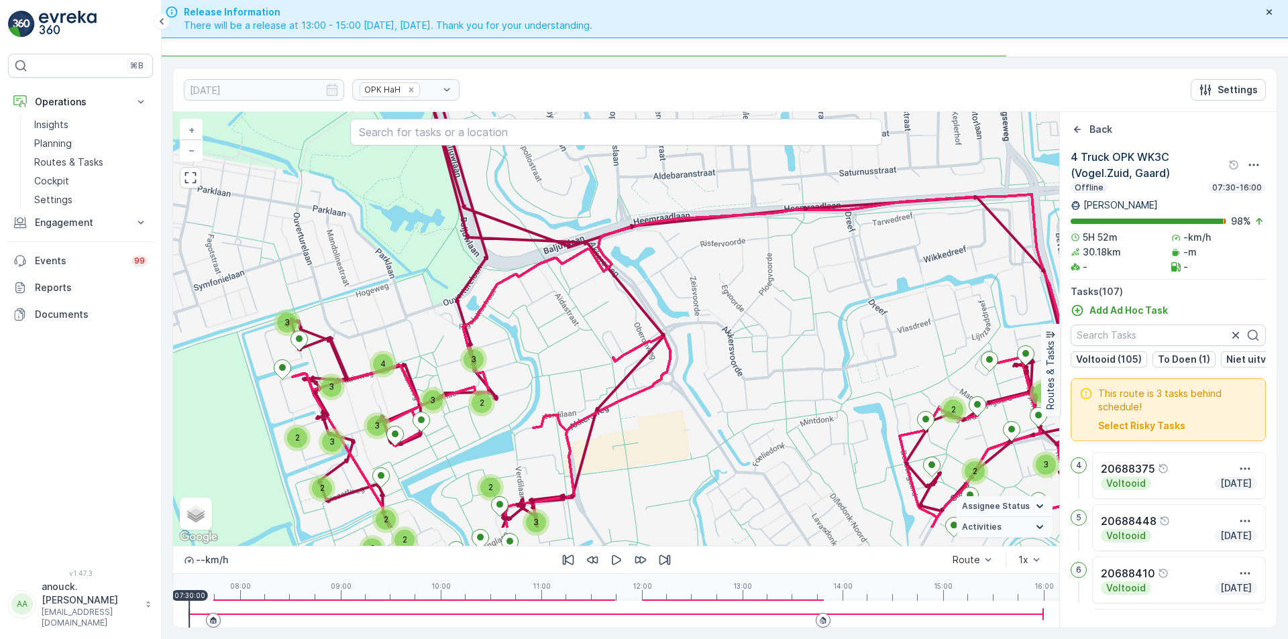 This screenshot has height=639, width=1288. I want to click on button: Operations, so click(81, 102).